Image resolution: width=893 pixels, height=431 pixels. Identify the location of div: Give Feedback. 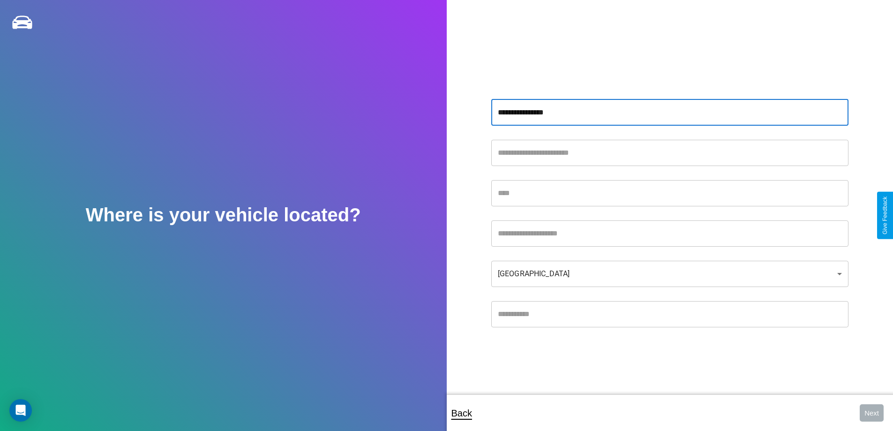
(885, 215).